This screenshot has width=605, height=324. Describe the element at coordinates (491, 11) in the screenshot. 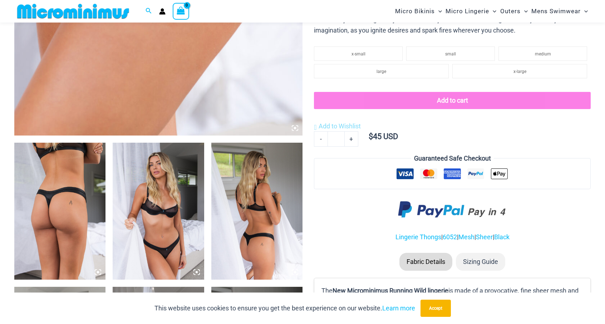

I see `nav: Site Navigation` at that location.